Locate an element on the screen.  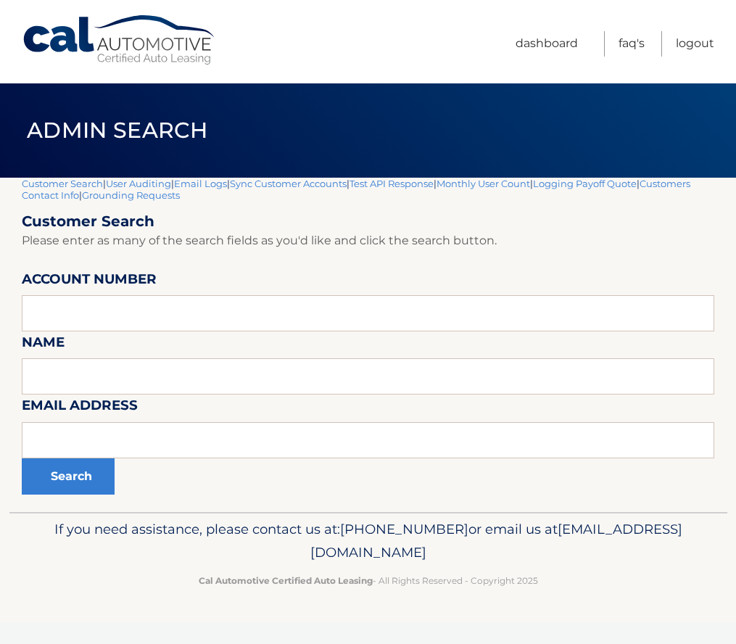
label: Name is located at coordinates (43, 345).